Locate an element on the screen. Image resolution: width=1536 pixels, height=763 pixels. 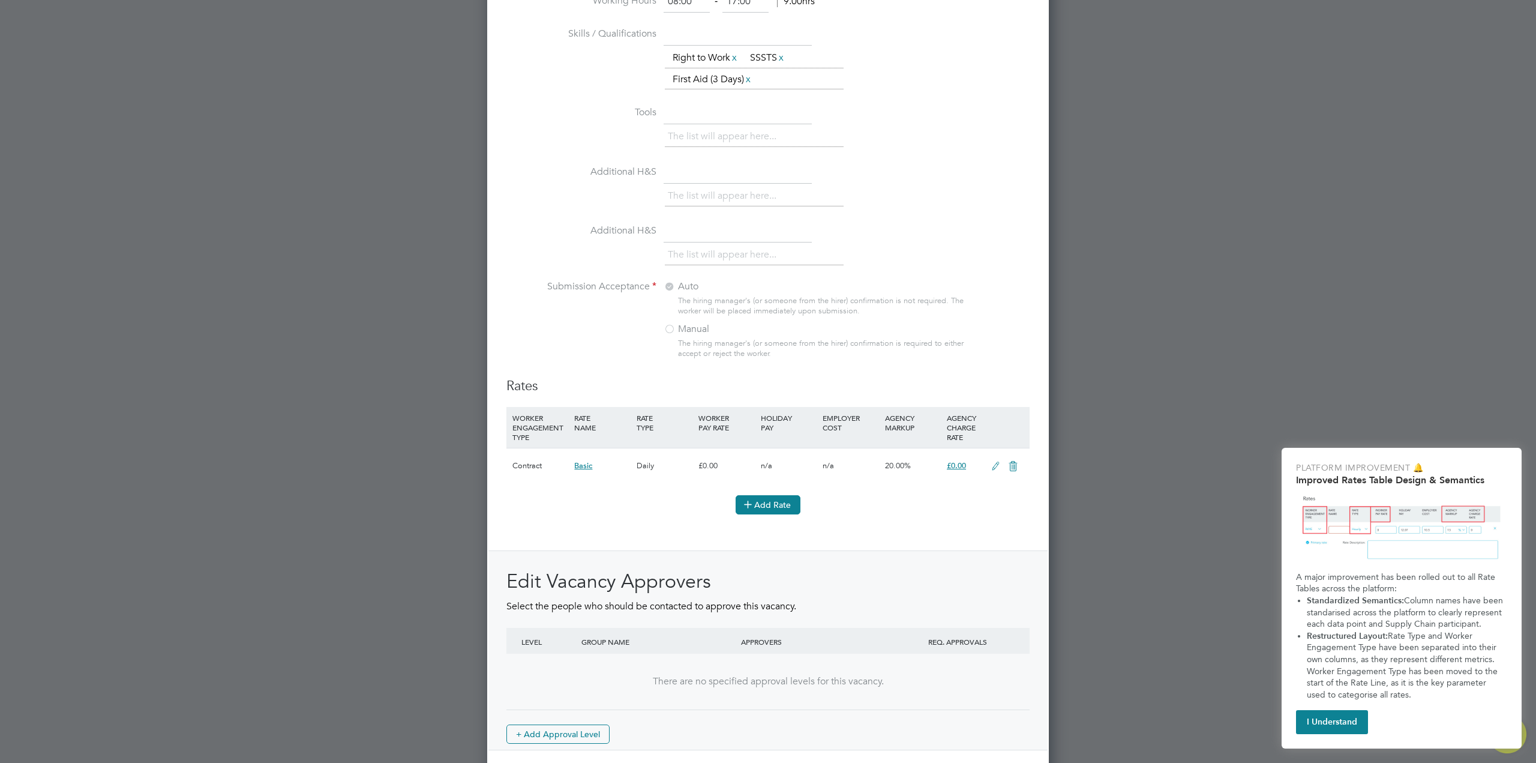
span: Basic is located at coordinates (583, 465).